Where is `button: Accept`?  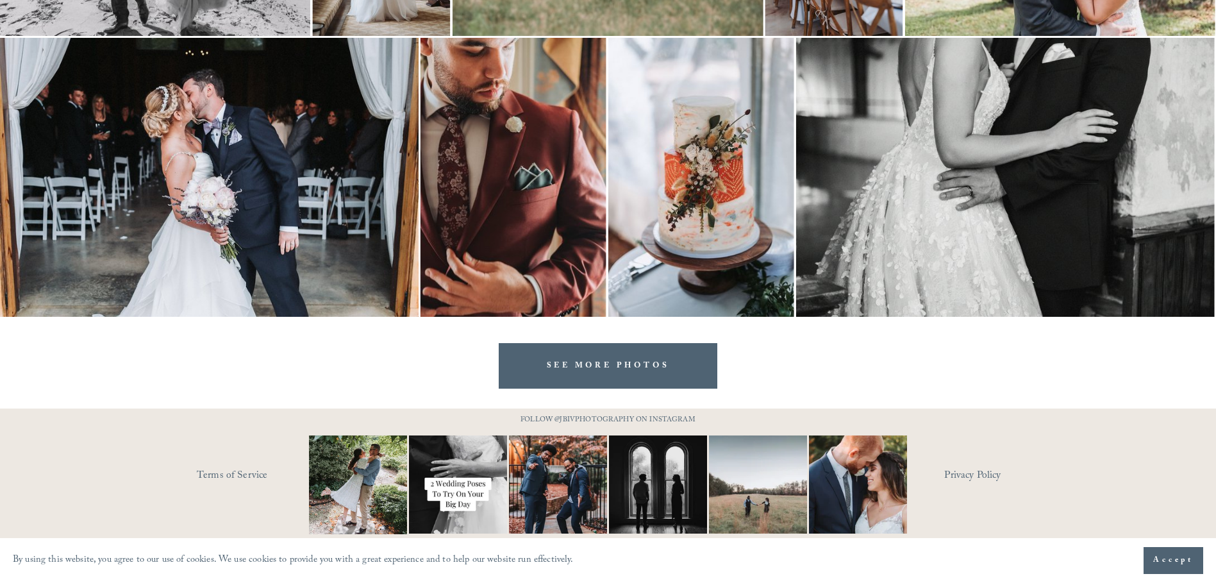
button: Accept is located at coordinates (1173, 560).